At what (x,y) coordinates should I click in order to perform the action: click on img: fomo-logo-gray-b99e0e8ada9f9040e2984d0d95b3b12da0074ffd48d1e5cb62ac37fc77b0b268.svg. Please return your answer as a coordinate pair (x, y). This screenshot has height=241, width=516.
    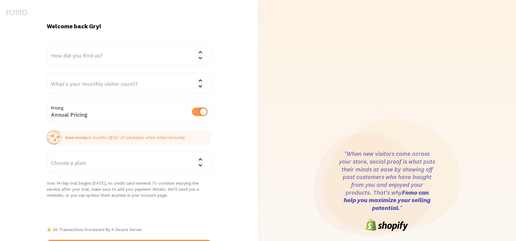
    Looking at the image, I should click on (16, 12).